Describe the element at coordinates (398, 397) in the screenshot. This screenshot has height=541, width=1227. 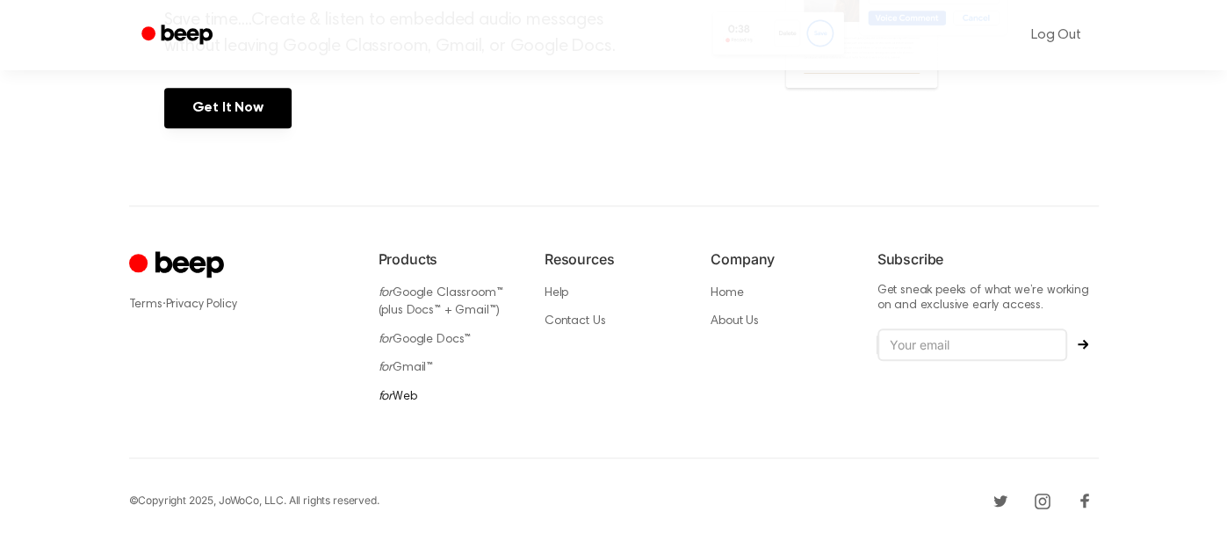
I see `a: forWeb` at that location.